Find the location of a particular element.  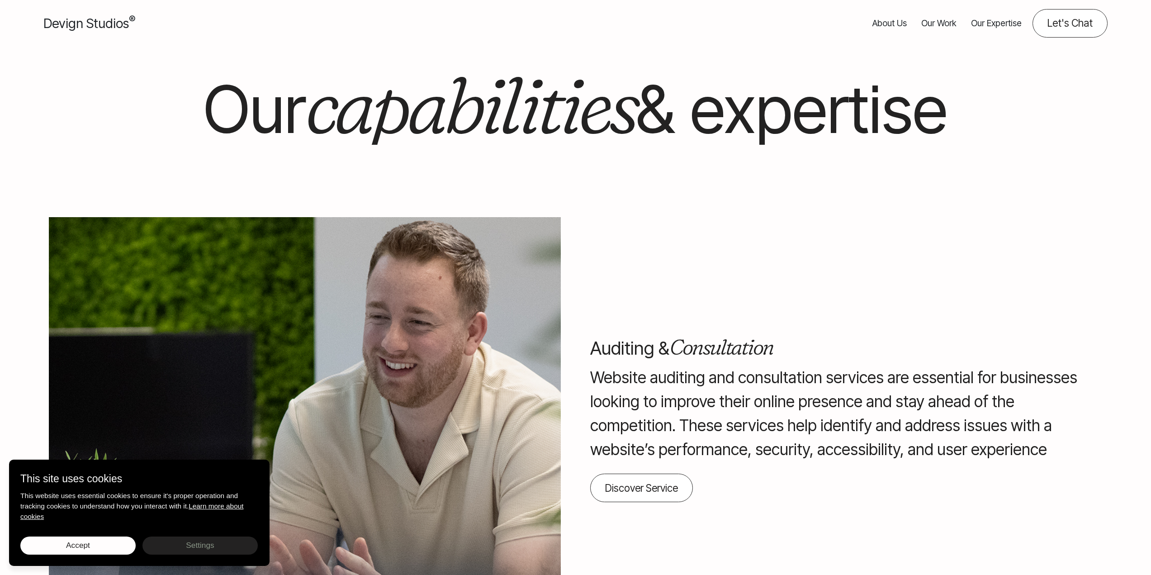

a: Learn more about our Consultation services is located at coordinates (641, 488).